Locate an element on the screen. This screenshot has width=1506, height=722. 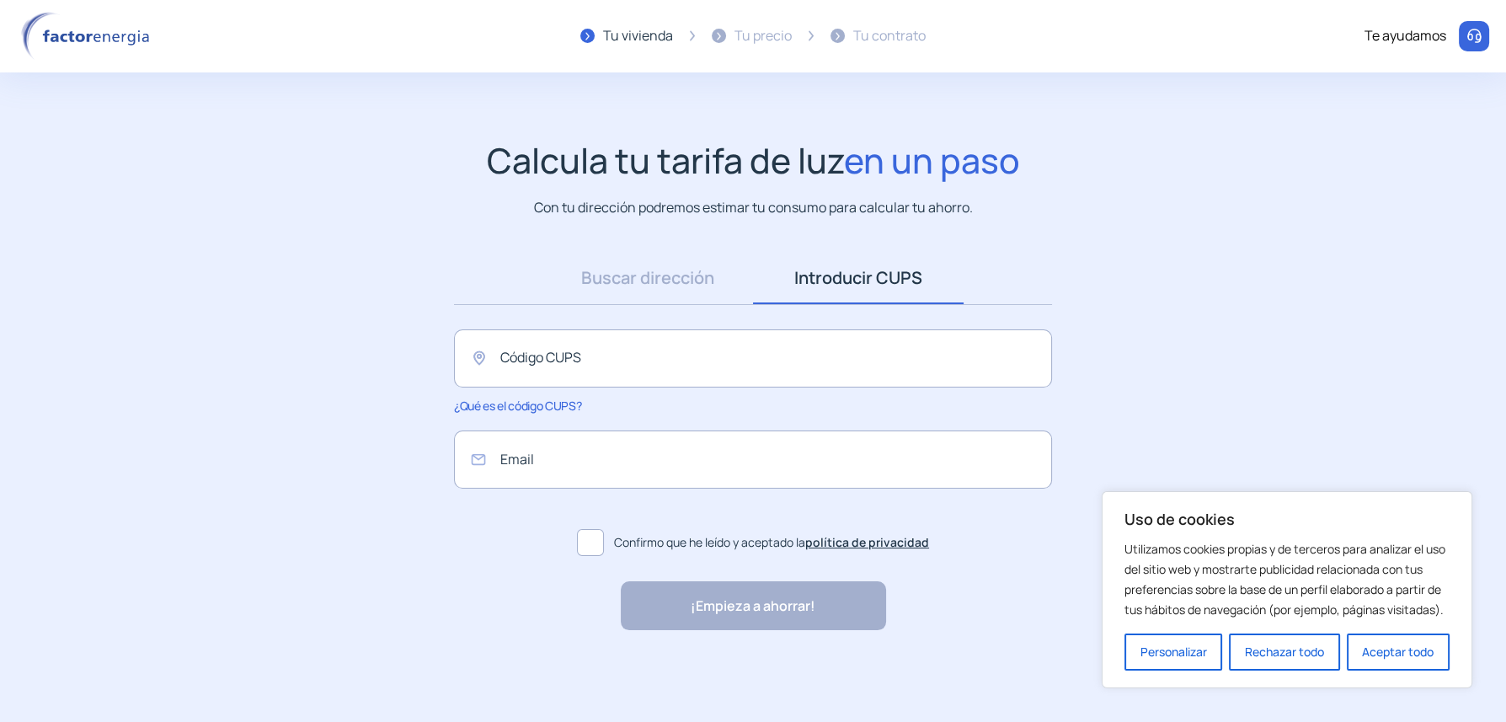
div: Tu vivienda is located at coordinates (638, 36).